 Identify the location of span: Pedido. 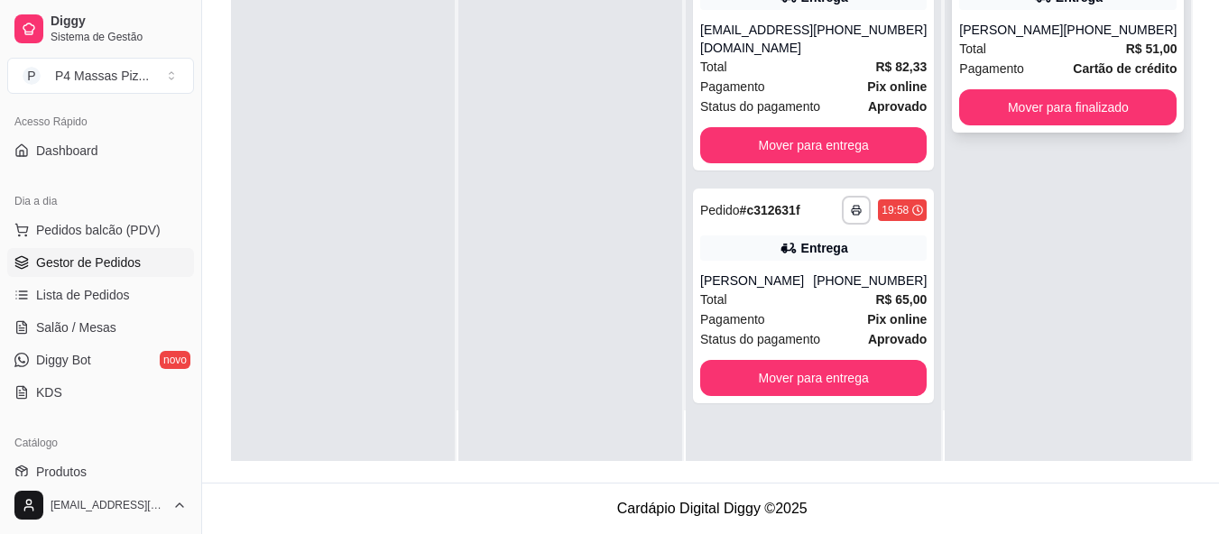
(720, 210).